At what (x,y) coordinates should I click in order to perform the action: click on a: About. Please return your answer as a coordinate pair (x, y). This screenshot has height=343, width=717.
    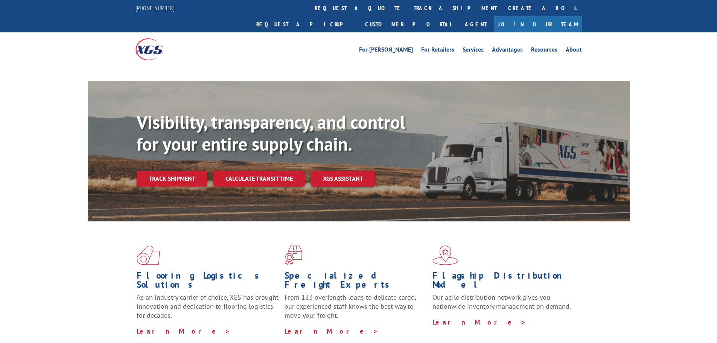
    Looking at the image, I should click on (573, 51).